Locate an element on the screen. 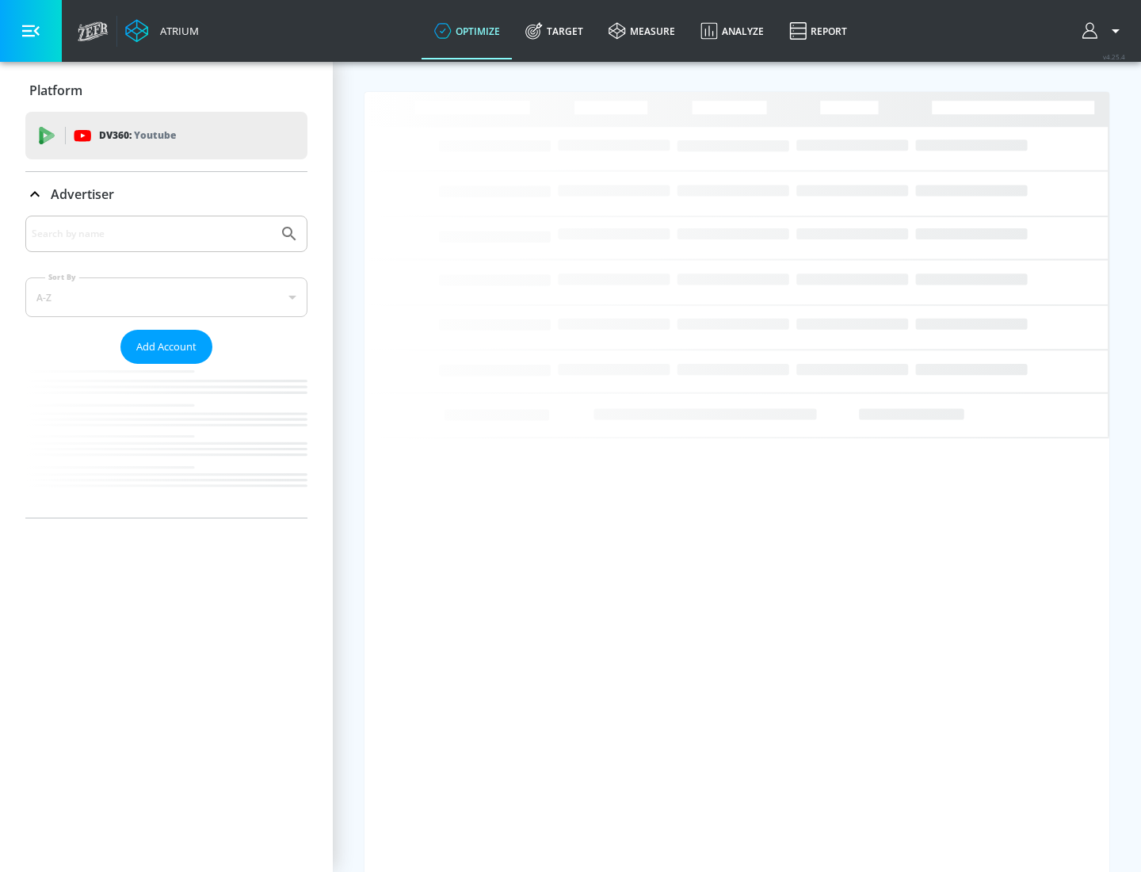  a: measure is located at coordinates (642, 31).